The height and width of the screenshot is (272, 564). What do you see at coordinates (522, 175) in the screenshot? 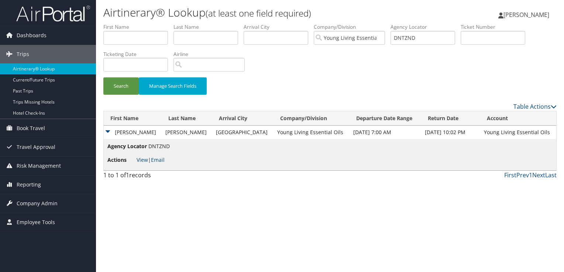
I see `a: Prev` at bounding box center [522, 175].